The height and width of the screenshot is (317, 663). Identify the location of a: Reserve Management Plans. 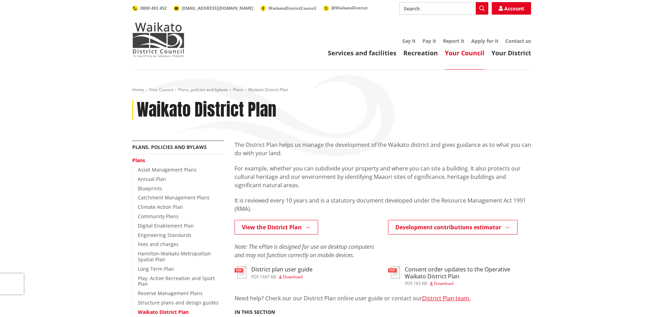
(170, 293).